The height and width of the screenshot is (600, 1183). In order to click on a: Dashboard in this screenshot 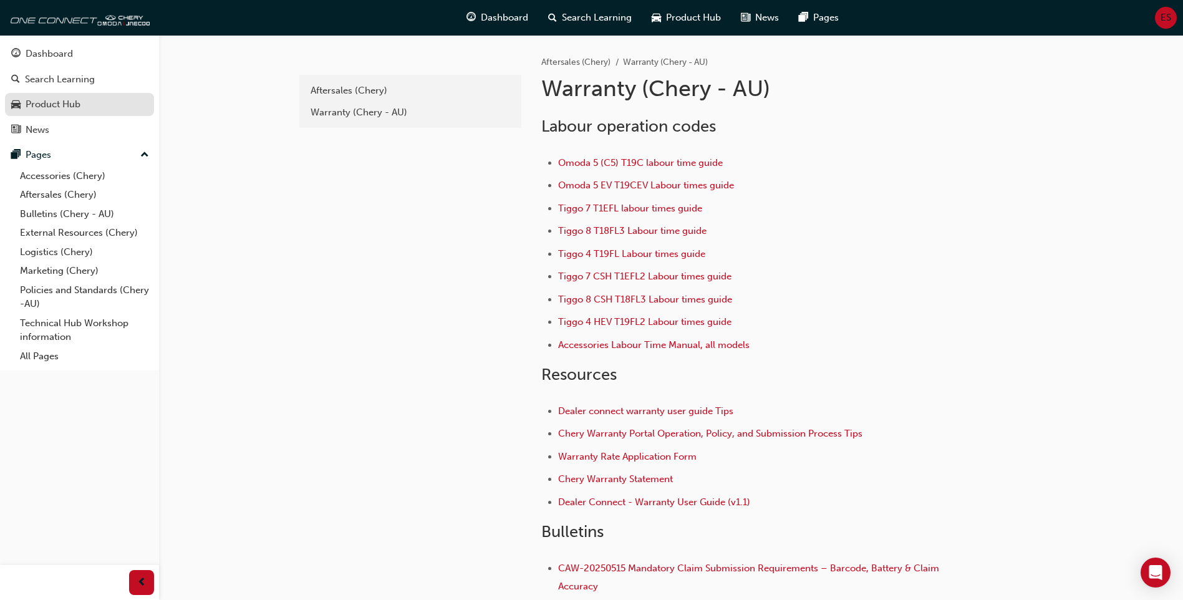, I will do `click(79, 54)`.